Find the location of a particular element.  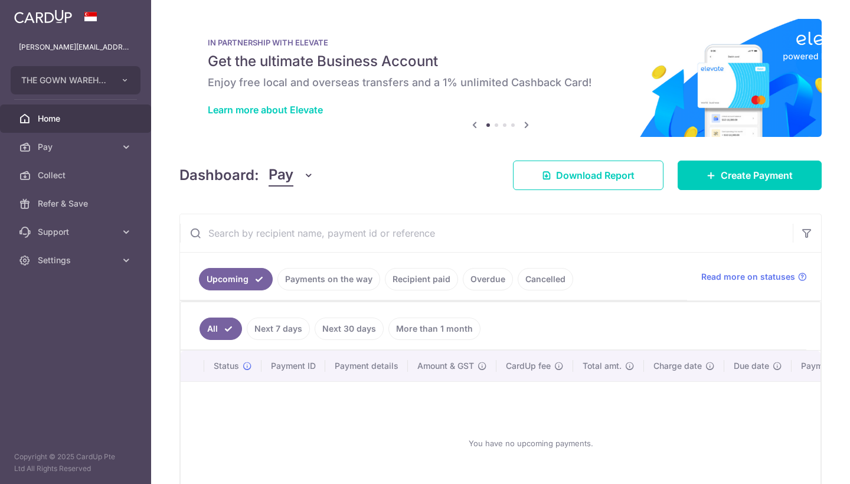

a: Next 30 days is located at coordinates (349, 329).